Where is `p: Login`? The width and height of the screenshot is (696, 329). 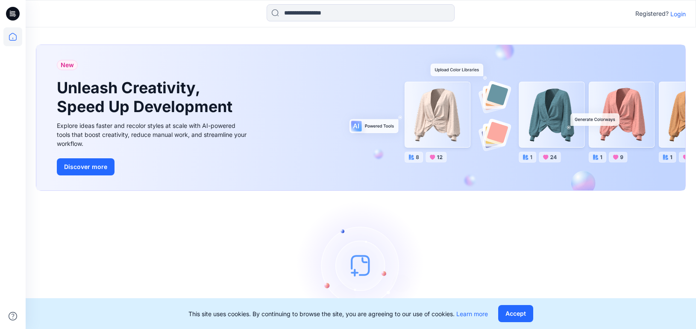 p: Login is located at coordinates (678, 14).